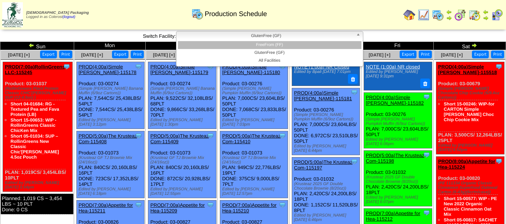  What do you see at coordinates (270, 45) in the screenshot?
I see `li: FreeFrom (FF)` at bounding box center [270, 45].